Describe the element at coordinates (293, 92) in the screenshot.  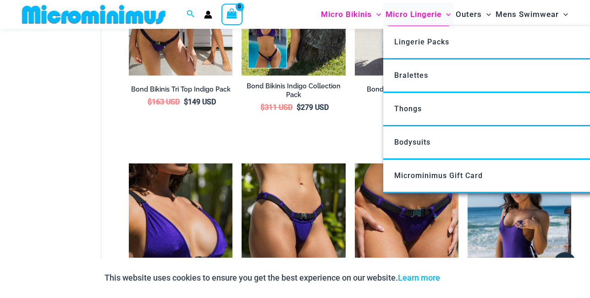
I see `a: Bond Bikinis Indigo Collection Pack` at that location.